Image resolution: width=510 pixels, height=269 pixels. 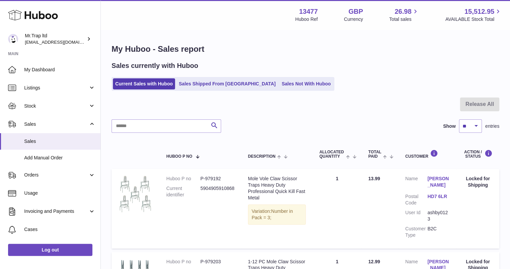 What do you see at coordinates (353, 19) in the screenshot?
I see `div: Currency` at bounding box center [353, 19].